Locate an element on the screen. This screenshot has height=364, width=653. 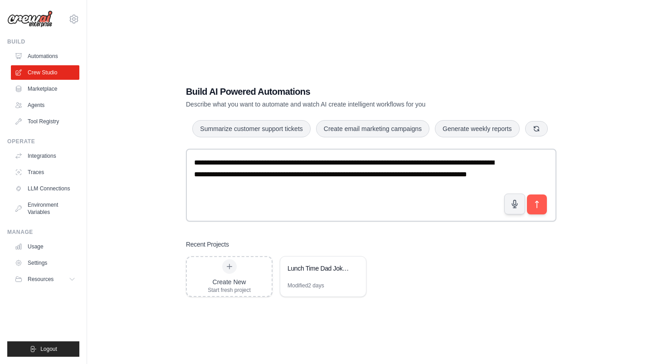
button: Summarize customer support tickets is located at coordinates (251, 129).